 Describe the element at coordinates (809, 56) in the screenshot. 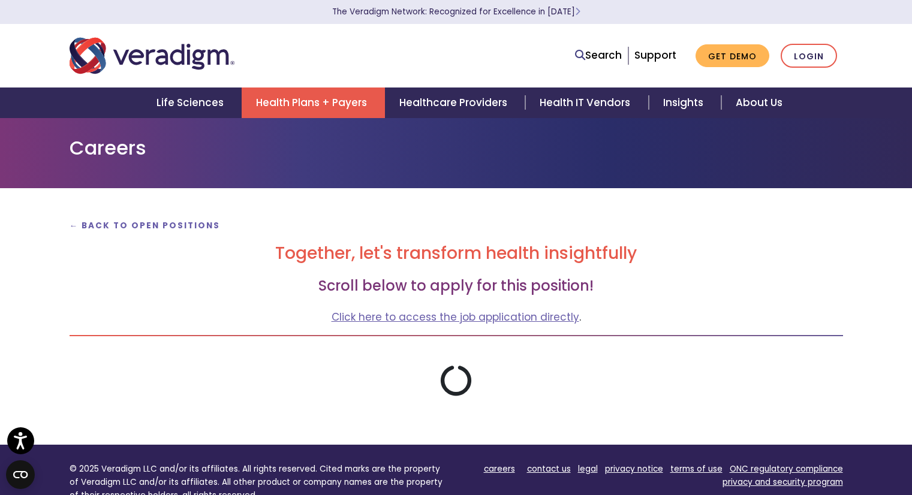

I see `a: Login` at that location.